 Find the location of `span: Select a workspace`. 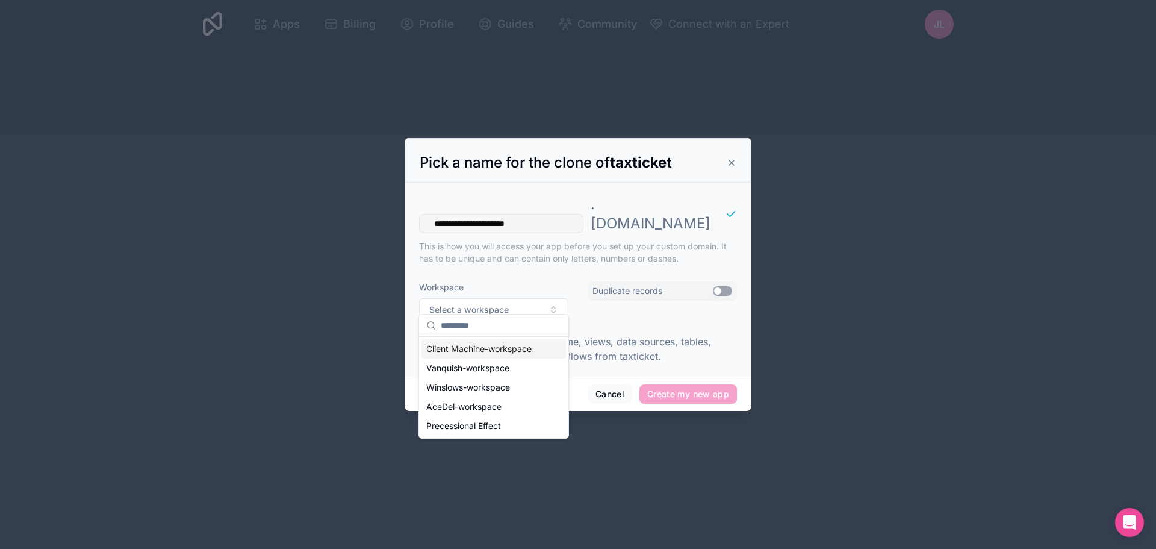

span: Select a workspace is located at coordinates (469, 310).